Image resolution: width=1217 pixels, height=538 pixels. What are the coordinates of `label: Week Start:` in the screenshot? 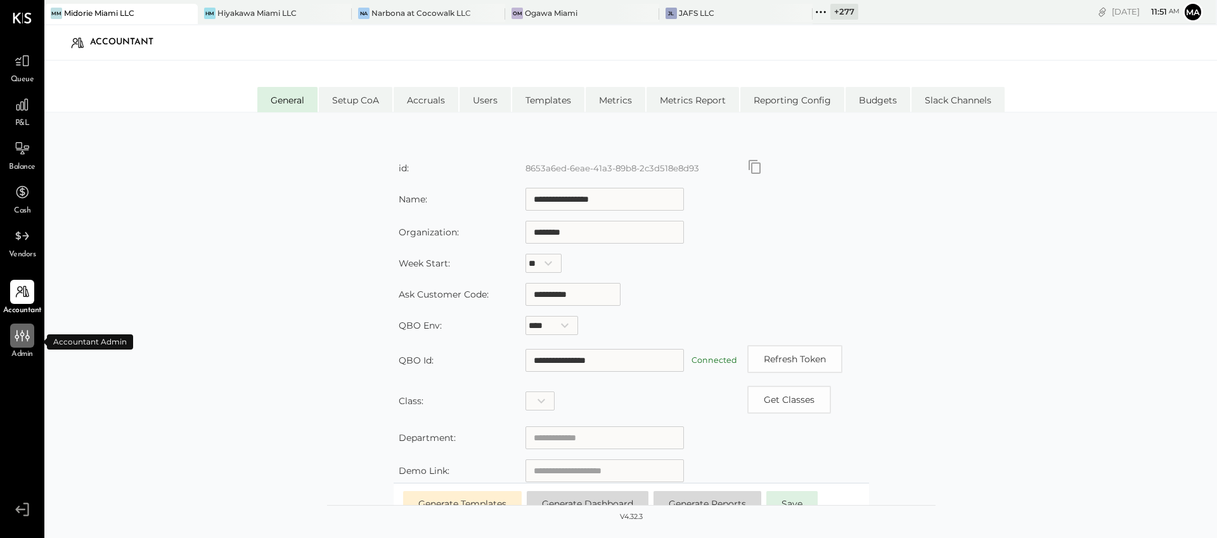 It's located at (424, 263).